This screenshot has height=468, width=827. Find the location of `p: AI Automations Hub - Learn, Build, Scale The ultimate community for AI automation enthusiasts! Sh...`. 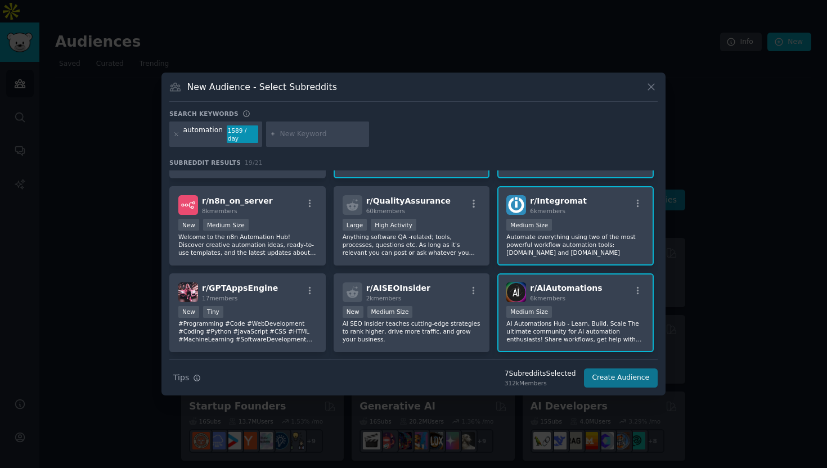

p: AI Automations Hub - Learn, Build, Scale The ultimate community for AI automation enthusiasts! Sh... is located at coordinates (575, 331).